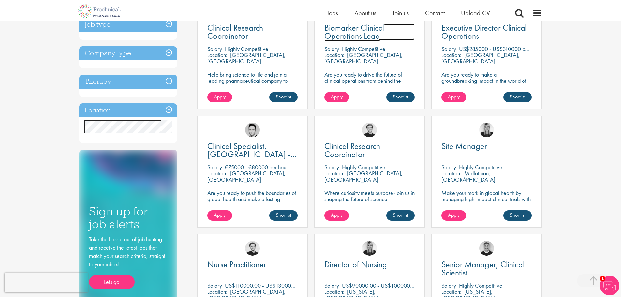  I want to click on p: Are you ready to make a groundbreaking impact in the world of biotechnology? Join a growing compa..., so click(487, 87).